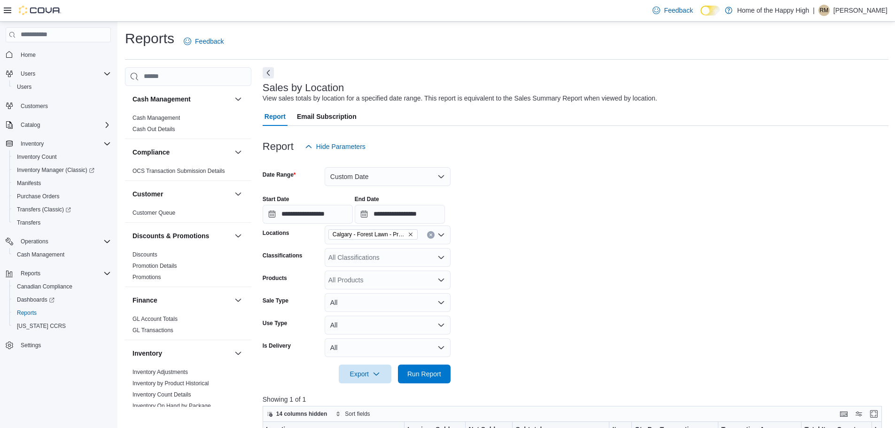 The width and height of the screenshot is (895, 428). Describe the element at coordinates (58, 125) in the screenshot. I see `button: Catalog` at that location.